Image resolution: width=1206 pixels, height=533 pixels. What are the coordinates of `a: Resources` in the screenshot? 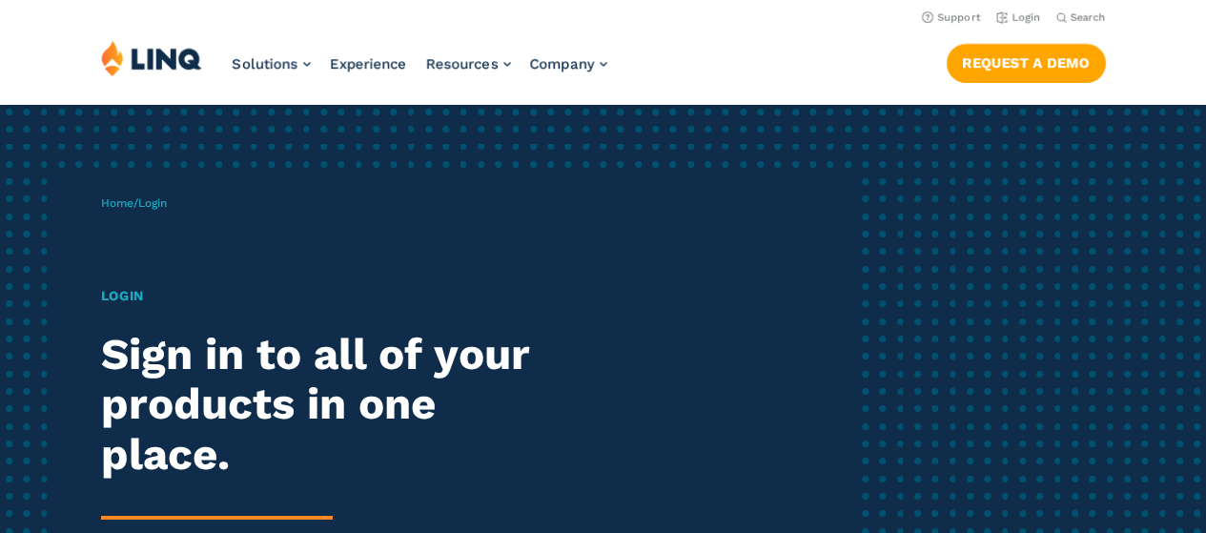 It's located at (468, 64).